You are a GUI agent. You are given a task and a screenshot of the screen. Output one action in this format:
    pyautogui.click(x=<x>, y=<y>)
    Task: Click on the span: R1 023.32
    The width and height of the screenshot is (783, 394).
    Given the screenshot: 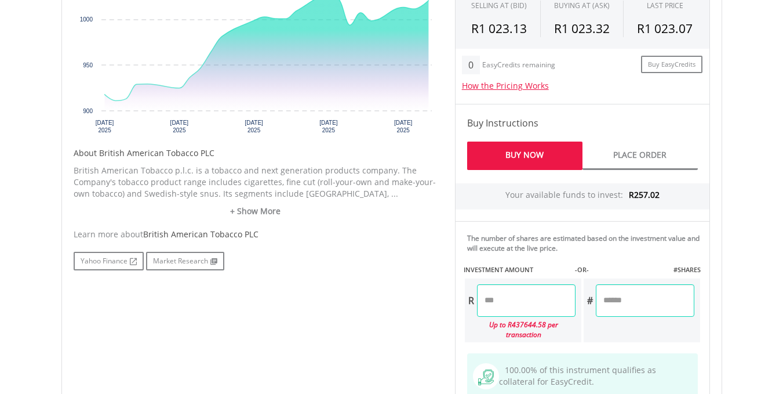 What is the action you would take?
    pyautogui.click(x=582, y=28)
    